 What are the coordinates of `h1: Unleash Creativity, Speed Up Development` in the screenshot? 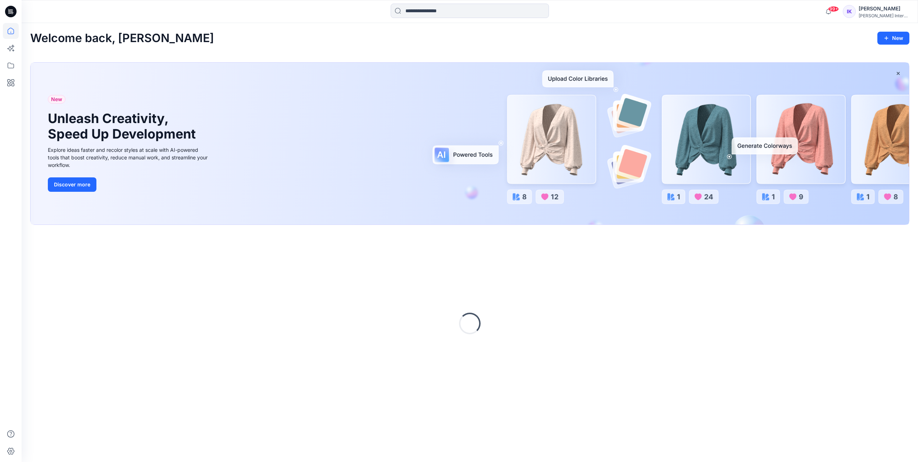 It's located at (123, 126).